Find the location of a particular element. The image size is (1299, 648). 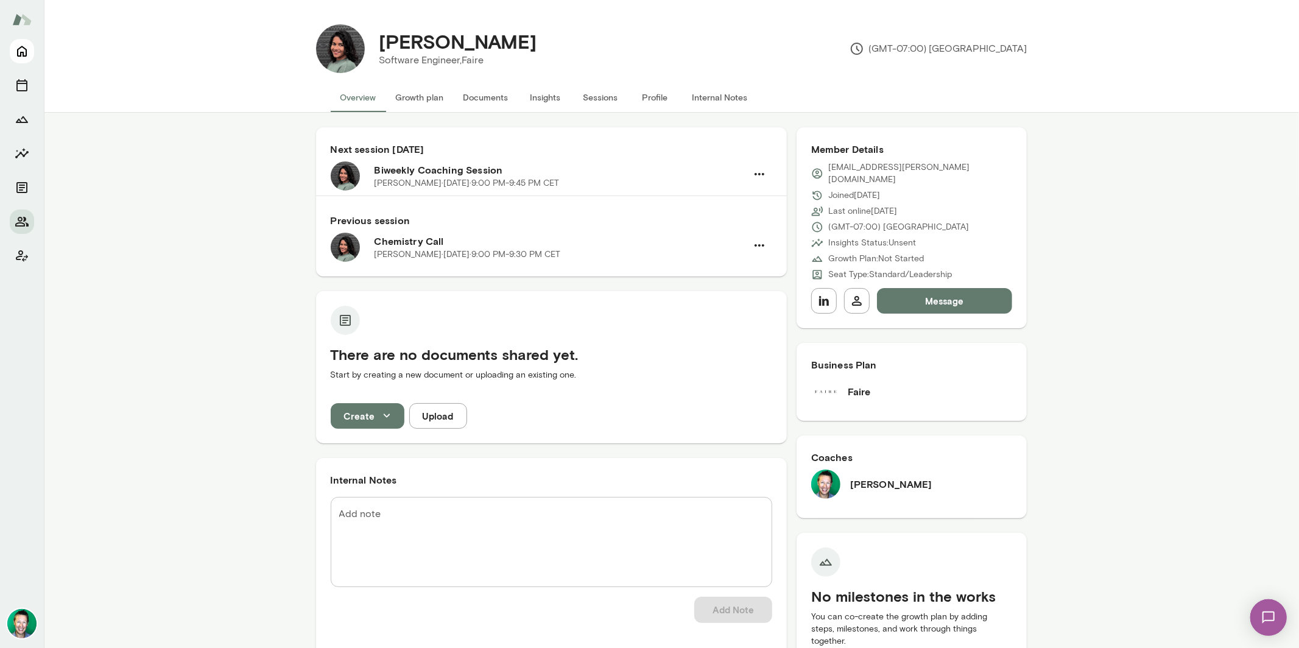

button: Internal Notes is located at coordinates (720, 97).